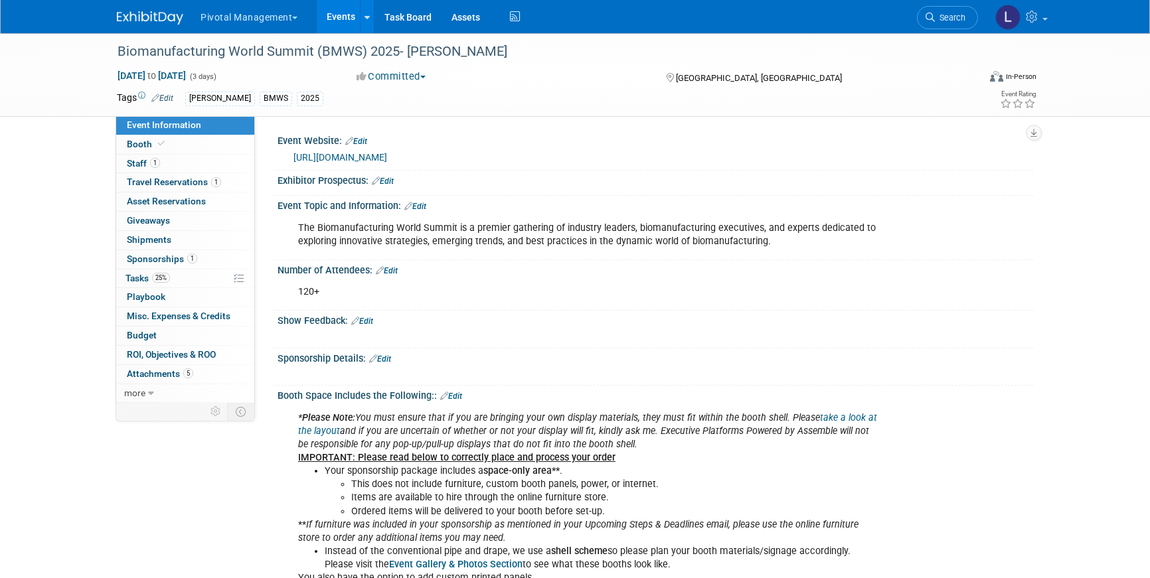 The height and width of the screenshot is (578, 1150). What do you see at coordinates (968, 79) in the screenshot?
I see `div: Event Format` at bounding box center [968, 79].